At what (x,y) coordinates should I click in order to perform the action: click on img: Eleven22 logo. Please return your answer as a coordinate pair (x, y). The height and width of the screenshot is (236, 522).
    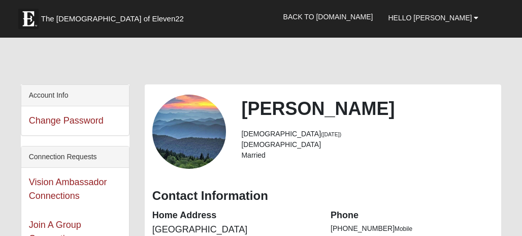
    Looking at the image, I should click on (28, 19).